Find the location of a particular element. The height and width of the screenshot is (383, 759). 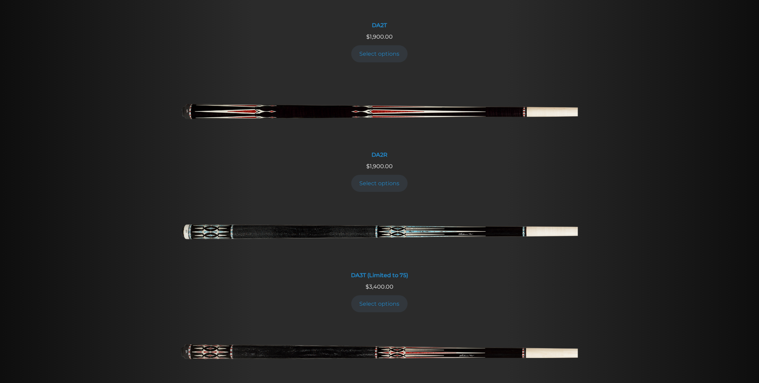

div: DA3T (Limited to 75) is located at coordinates (379, 275).